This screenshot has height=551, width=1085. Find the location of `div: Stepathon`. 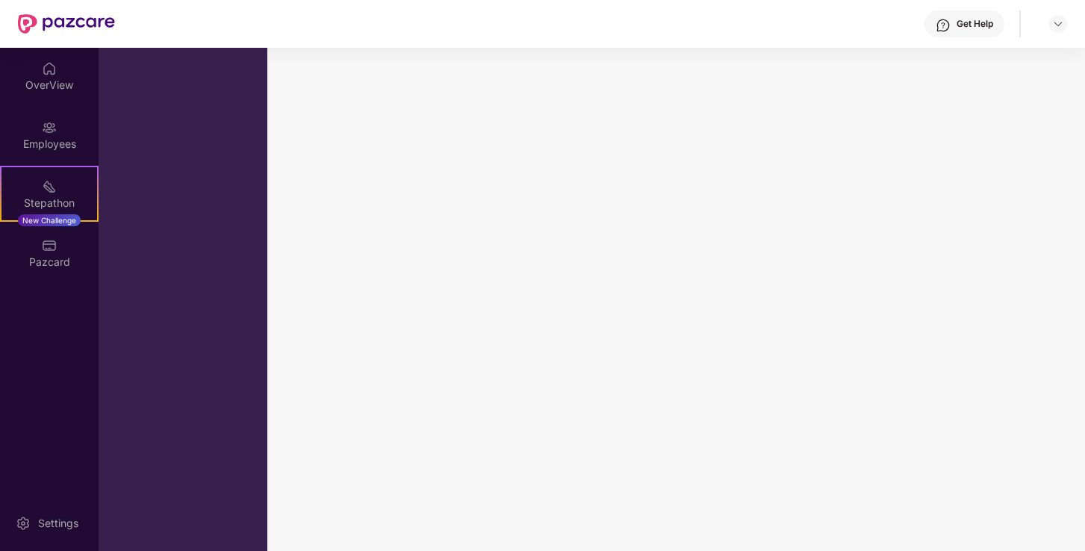

div: Stepathon is located at coordinates (49, 203).